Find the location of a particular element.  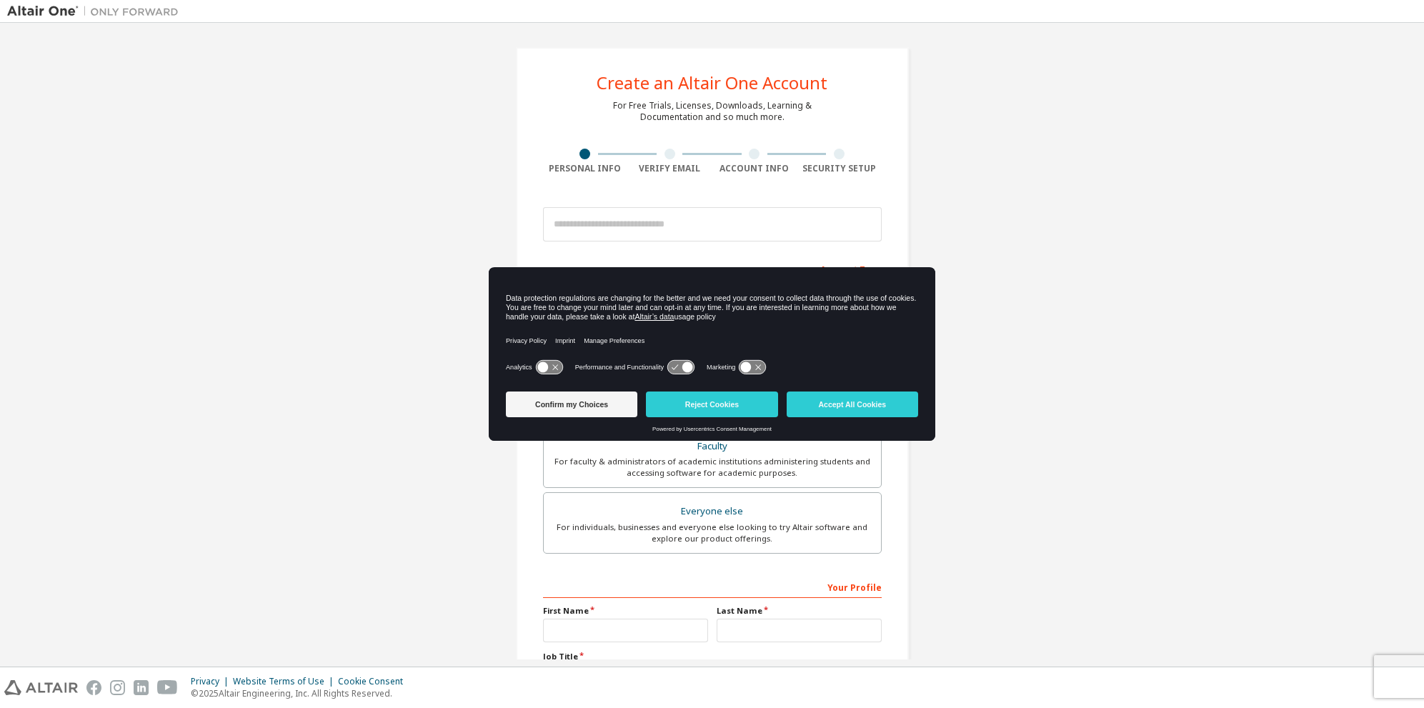

div: Verify Email is located at coordinates (670, 169).